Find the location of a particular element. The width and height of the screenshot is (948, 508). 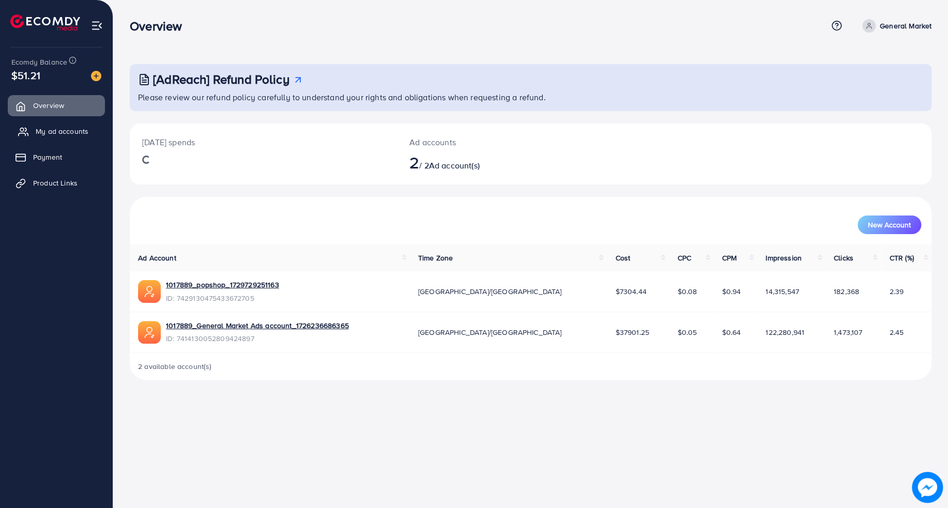

span: Ad Account is located at coordinates (157, 258).